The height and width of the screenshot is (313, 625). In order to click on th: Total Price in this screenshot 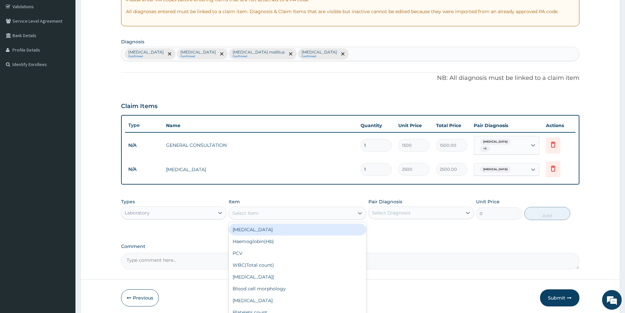, I will do `click(452, 125)`.